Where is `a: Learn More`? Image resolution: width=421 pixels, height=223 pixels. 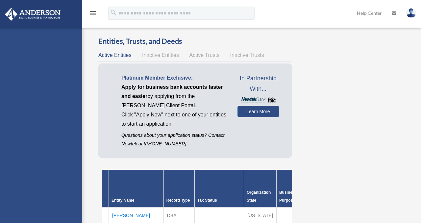 a: Learn More is located at coordinates (258, 111).